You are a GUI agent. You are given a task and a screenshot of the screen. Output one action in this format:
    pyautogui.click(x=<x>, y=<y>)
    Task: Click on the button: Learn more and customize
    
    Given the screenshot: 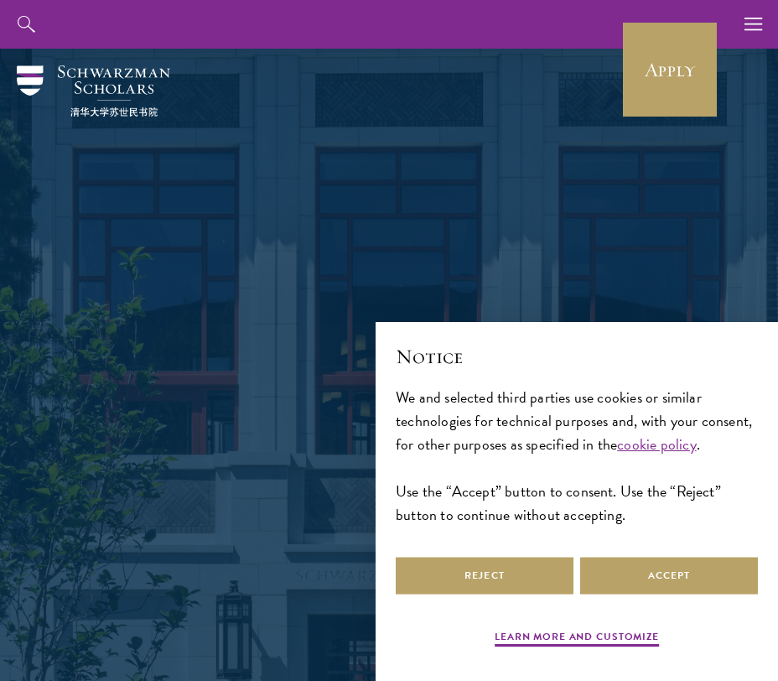 What is the action you would take?
    pyautogui.click(x=577, y=639)
    